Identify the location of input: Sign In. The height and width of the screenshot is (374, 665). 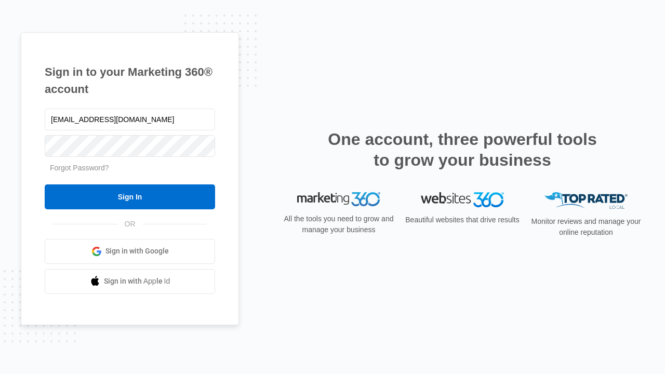
(130, 197).